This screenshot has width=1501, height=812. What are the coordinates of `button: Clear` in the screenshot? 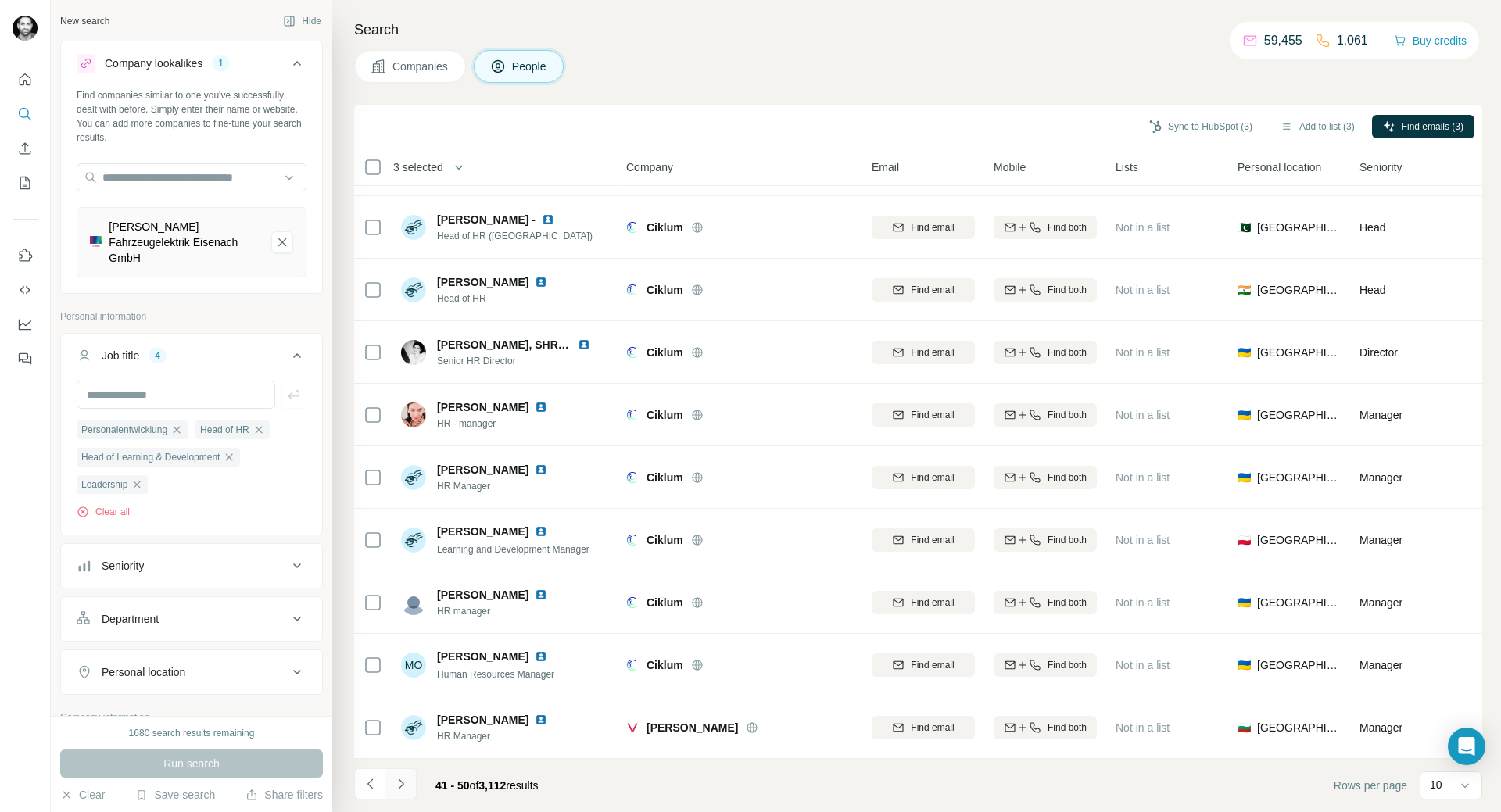 It's located at (82, 795).